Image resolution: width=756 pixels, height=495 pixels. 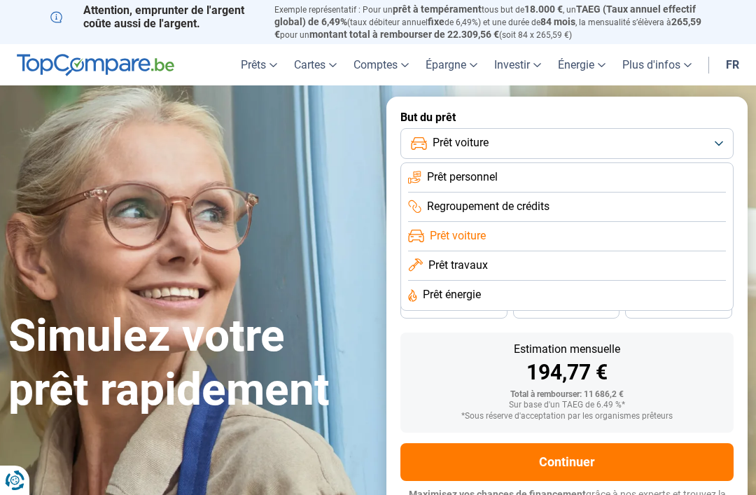 What do you see at coordinates (436, 22) in the screenshot?
I see `span: fixe` at bounding box center [436, 22].